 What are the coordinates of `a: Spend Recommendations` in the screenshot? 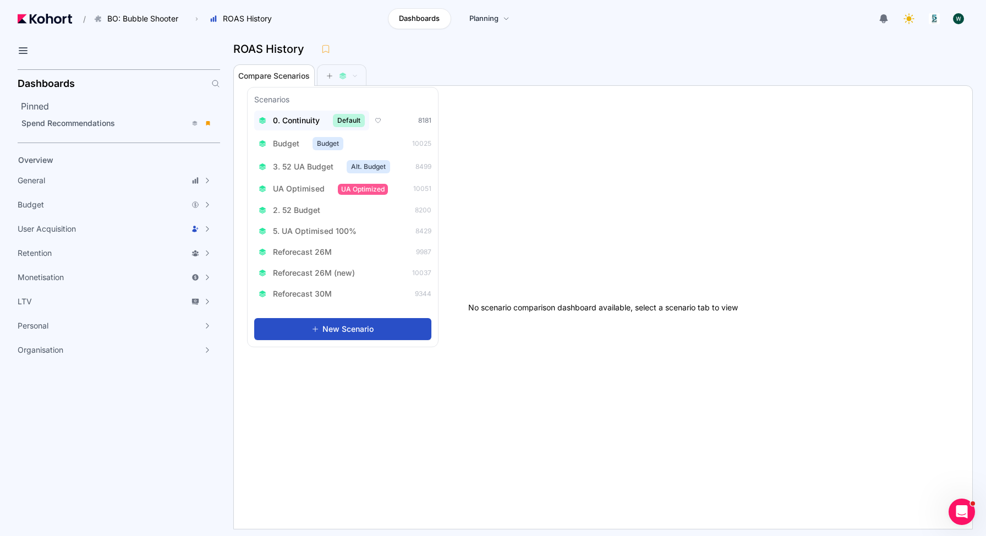 It's located at (117, 123).